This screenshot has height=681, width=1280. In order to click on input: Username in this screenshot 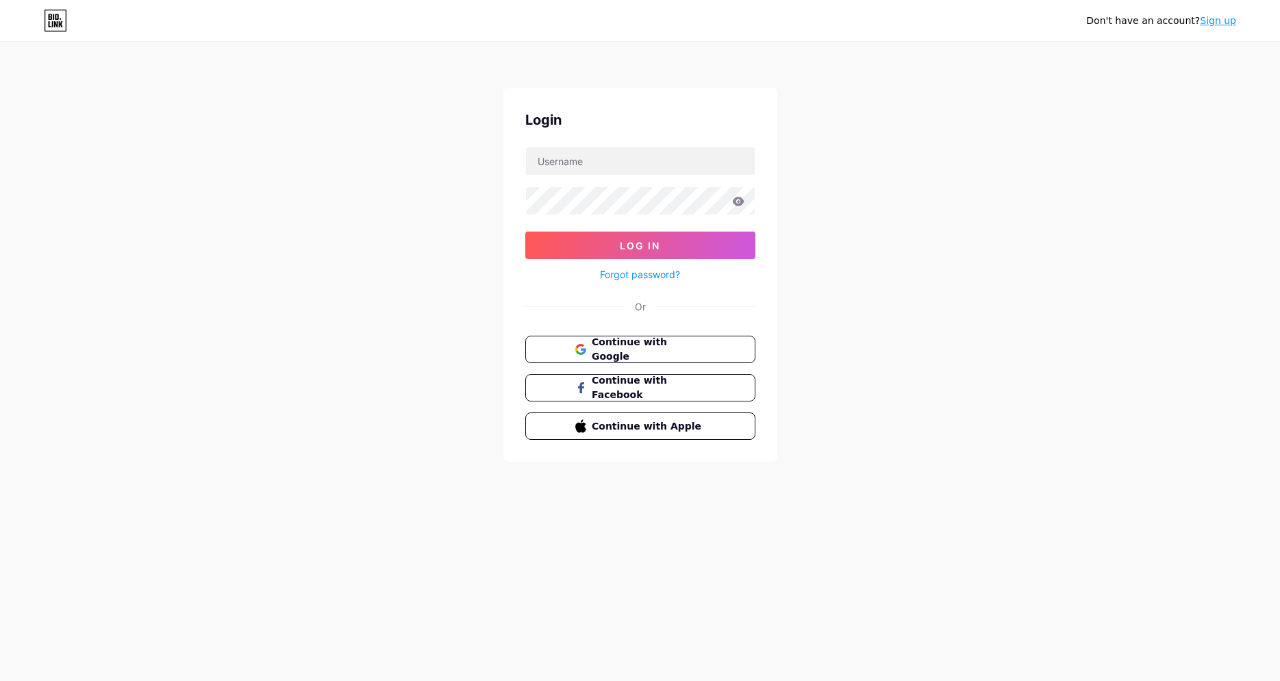, I will do `click(640, 161)`.